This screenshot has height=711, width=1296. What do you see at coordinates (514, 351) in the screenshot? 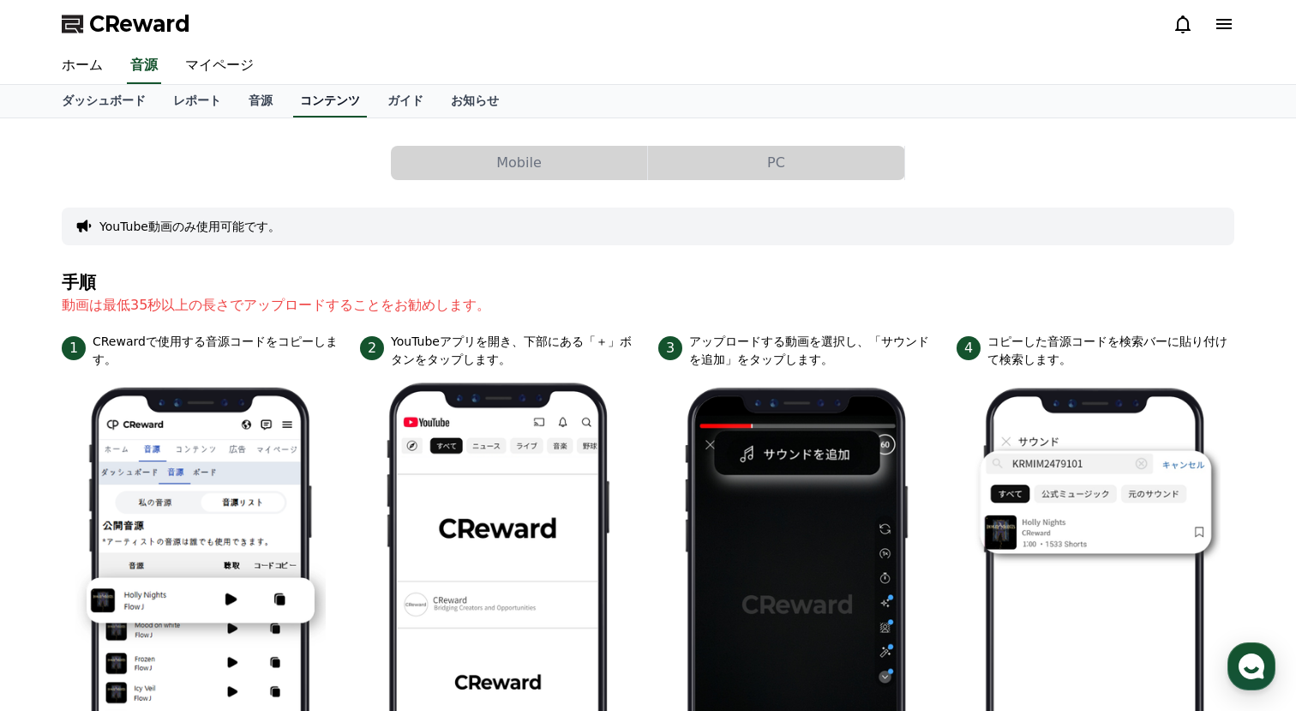
I see `p: YouTubeアプリを開き、下部にある「＋」ボタンをタップします。` at bounding box center [514, 351].